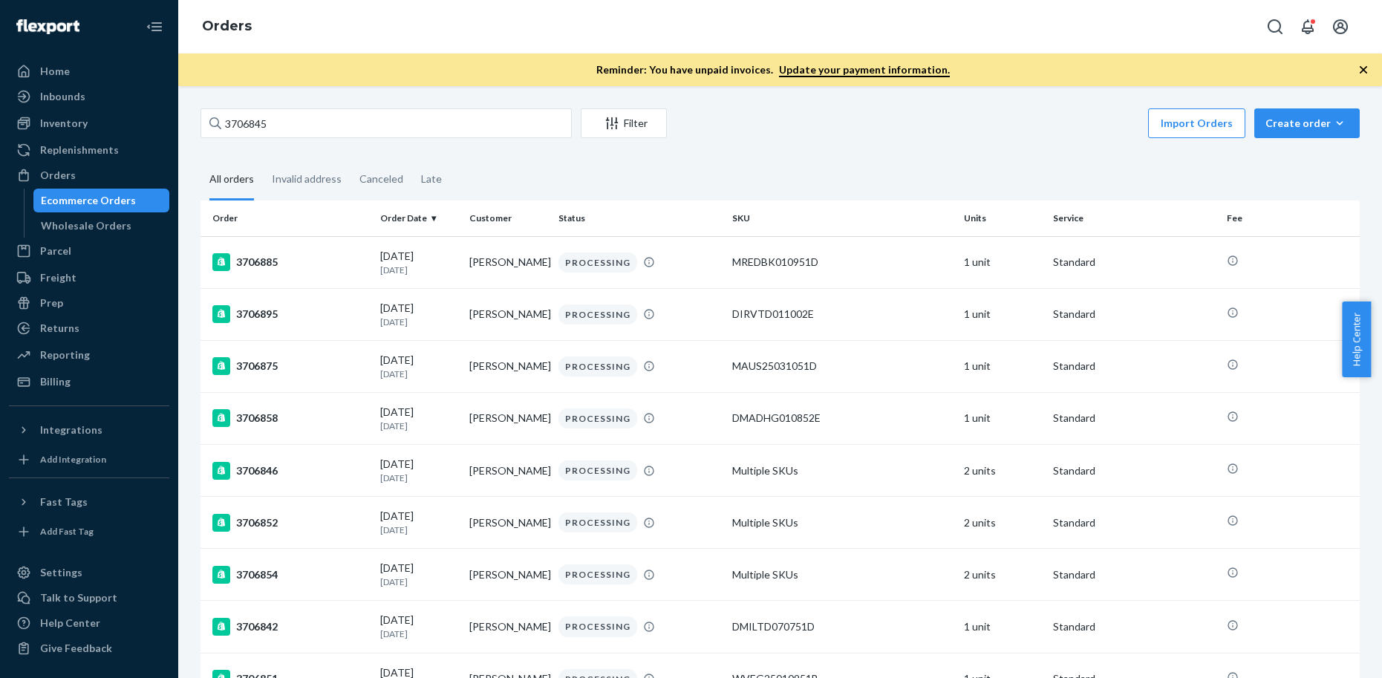 The image size is (1382, 678). Describe the element at coordinates (56, 251) in the screenshot. I see `div: Parcel` at that location.